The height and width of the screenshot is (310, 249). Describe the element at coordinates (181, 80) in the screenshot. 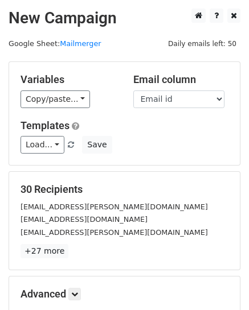

I see `h5: Email column` at that location.